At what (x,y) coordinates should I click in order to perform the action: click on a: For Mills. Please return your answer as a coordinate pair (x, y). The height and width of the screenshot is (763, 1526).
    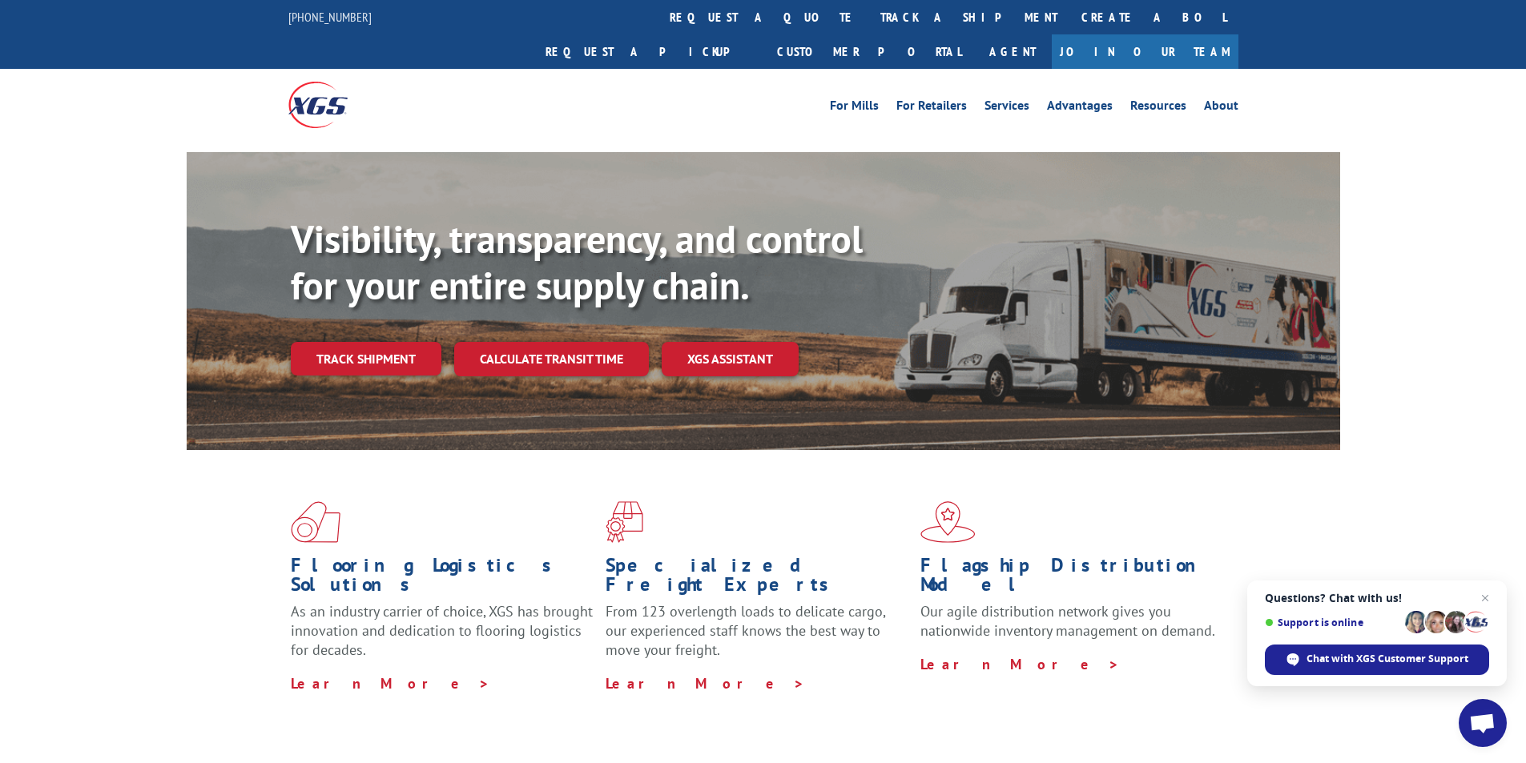
    Looking at the image, I should click on (854, 108).